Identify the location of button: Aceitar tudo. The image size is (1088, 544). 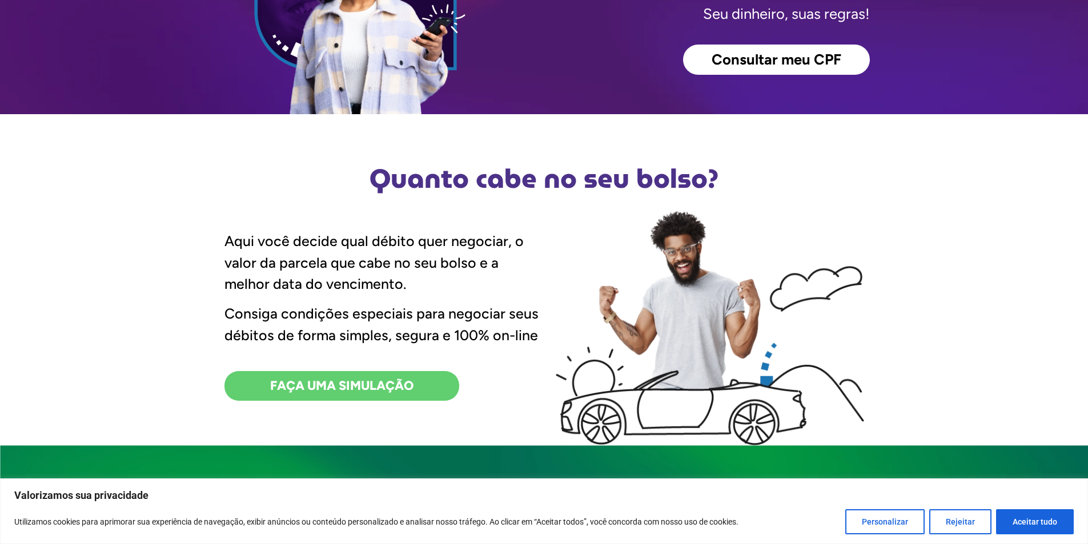
(1035, 522).